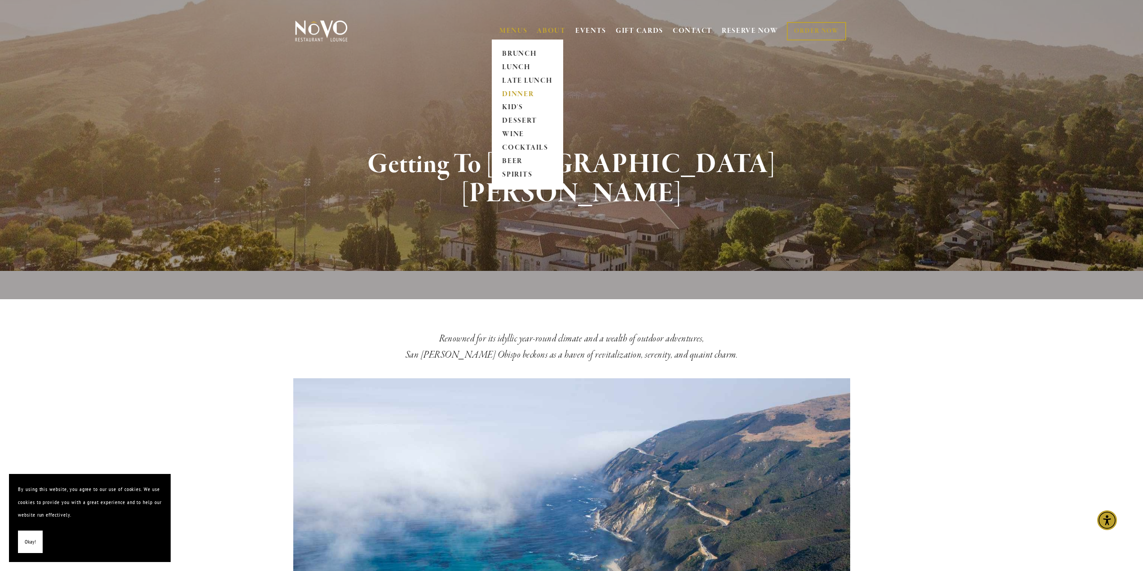  Describe the element at coordinates (90, 502) in the screenshot. I see `p: By using this website, you agree to our use of cookies. We use cookies to provide you with a grea...` at that location.